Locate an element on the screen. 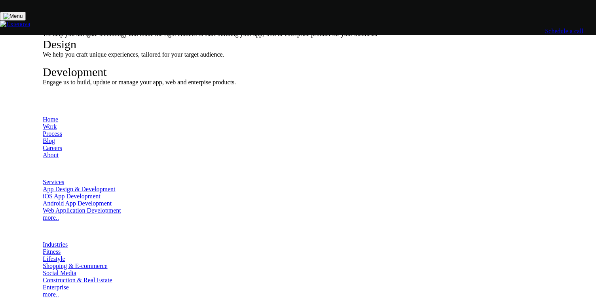 The image size is (596, 308). a: Lifestyle is located at coordinates (54, 258).